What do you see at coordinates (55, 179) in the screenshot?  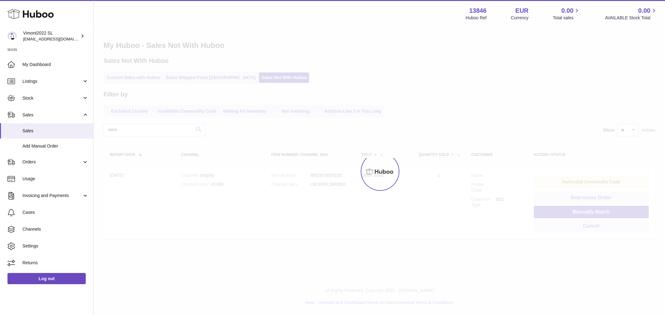 I see `span: Usage` at bounding box center [55, 179].